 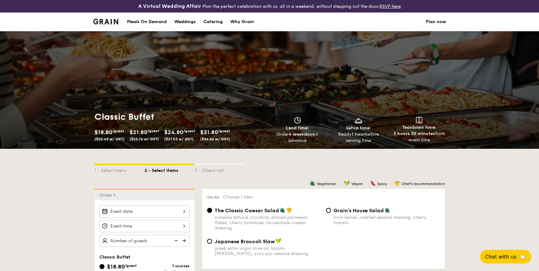 What do you see at coordinates (213, 197) in the screenshot?
I see `span: Salad` at bounding box center [213, 197].